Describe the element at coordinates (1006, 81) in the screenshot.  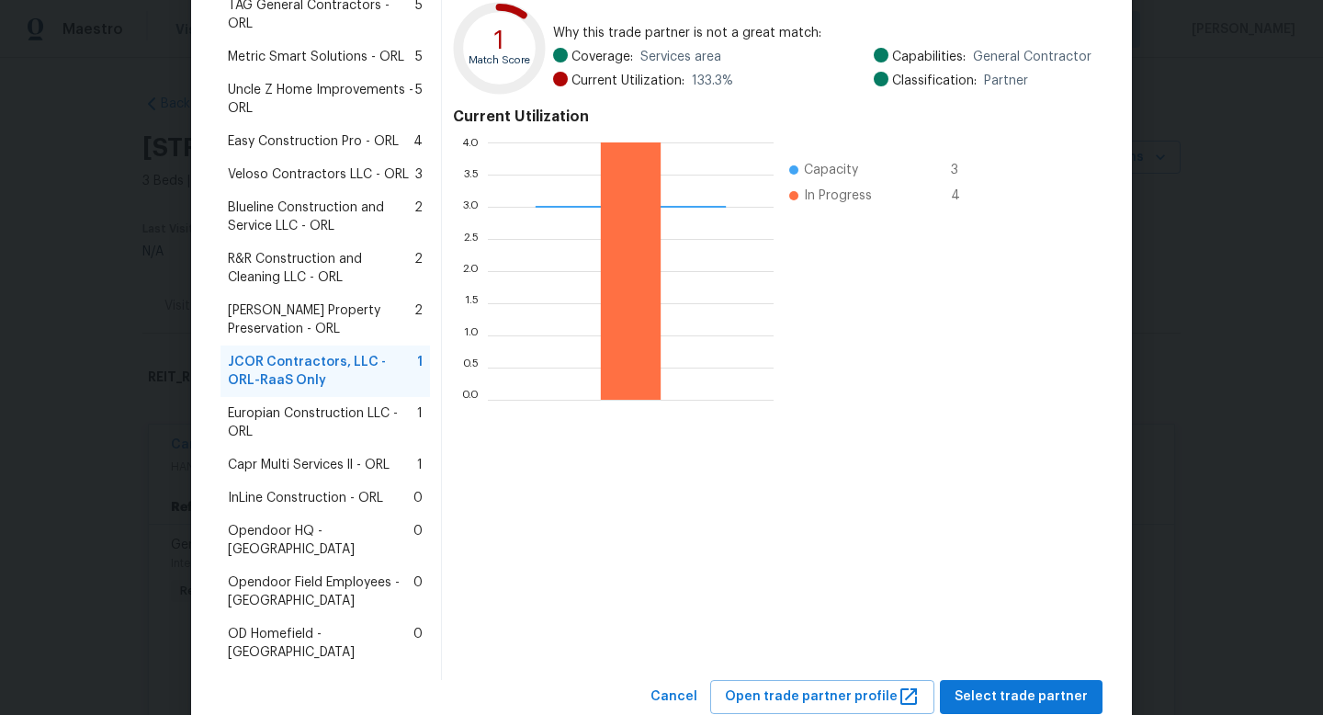
I see `span: Partner` at that location.